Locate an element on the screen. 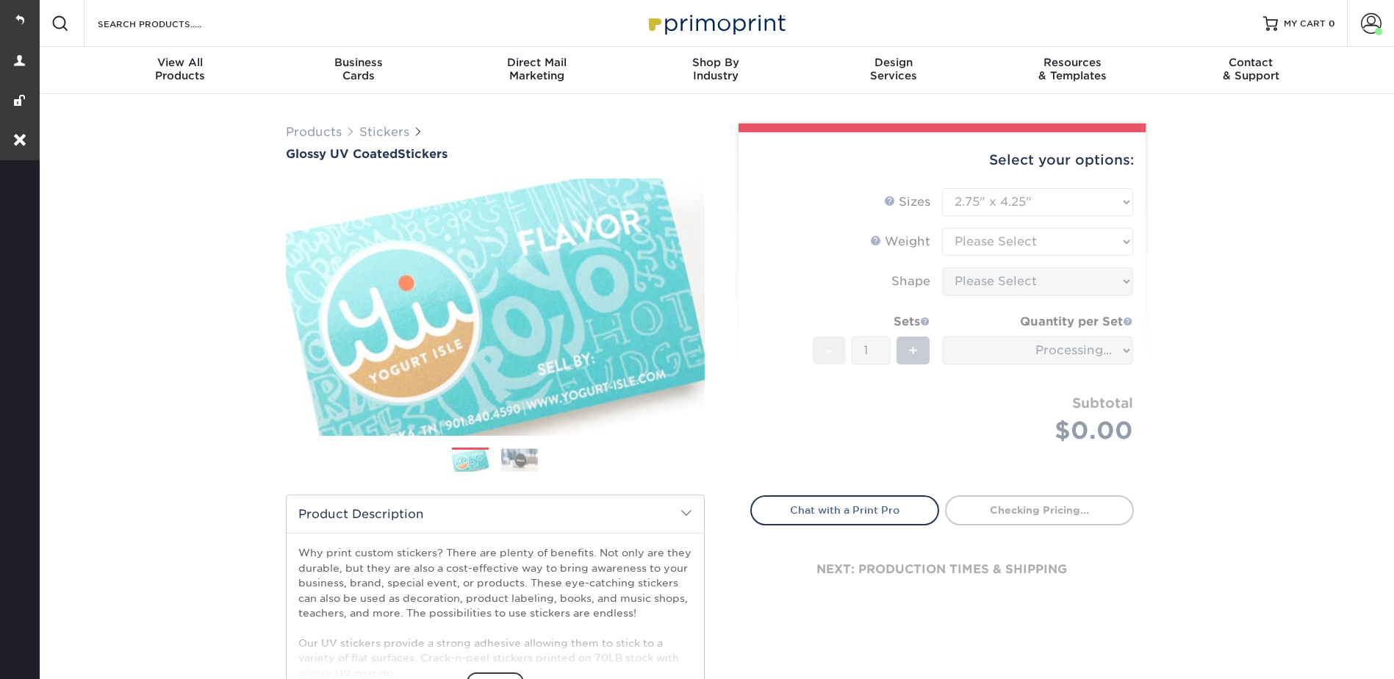  a: Direct MailMarketing is located at coordinates (537, 71).